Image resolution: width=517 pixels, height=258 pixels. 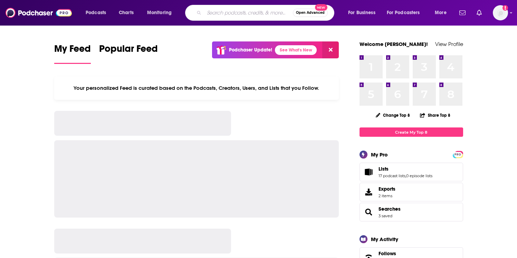 I want to click on svg: Email not verified, so click(x=505, y=8).